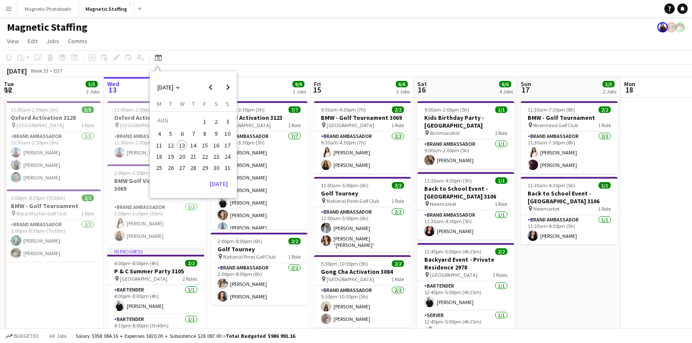 This screenshot has height=343, width=692. Describe the element at coordinates (42, 213) in the screenshot. I see `span: Royal Mayfair Golf Club` at that location.